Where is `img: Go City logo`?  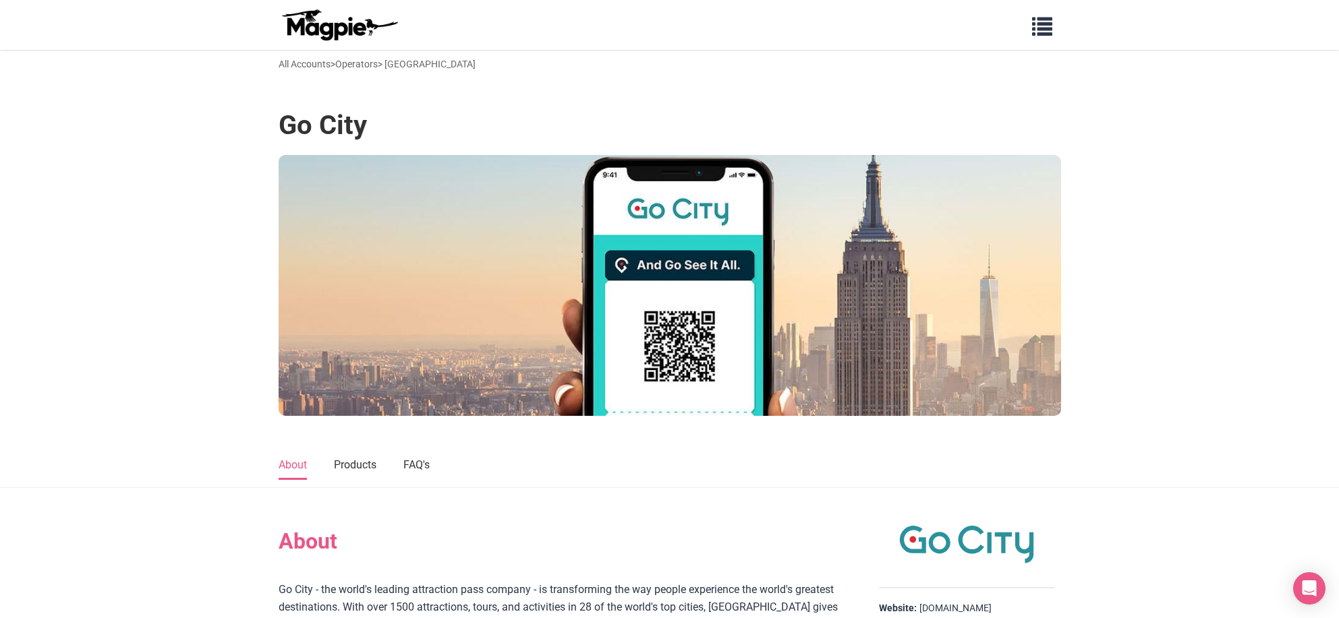 img: Go City logo is located at coordinates (966, 544).